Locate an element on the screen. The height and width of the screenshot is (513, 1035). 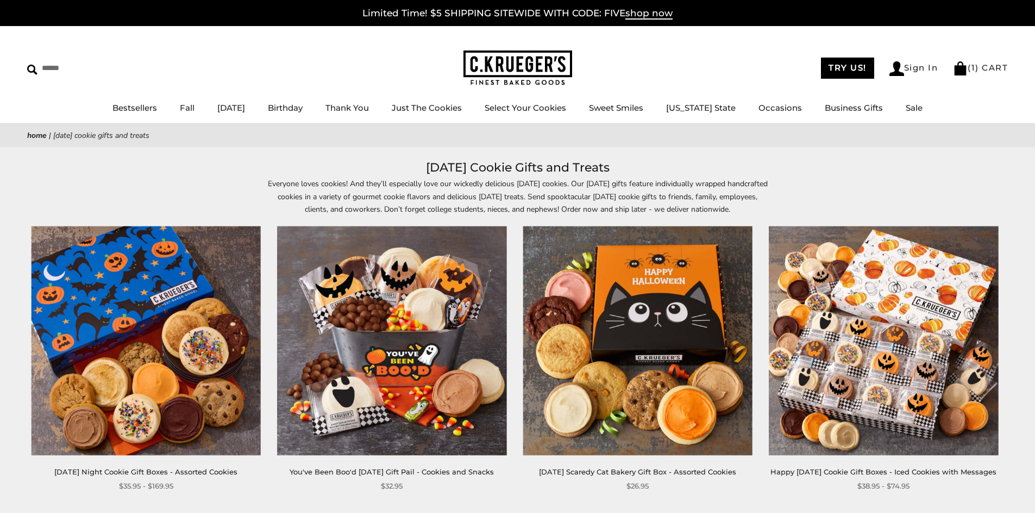
img: Account is located at coordinates (897, 68).